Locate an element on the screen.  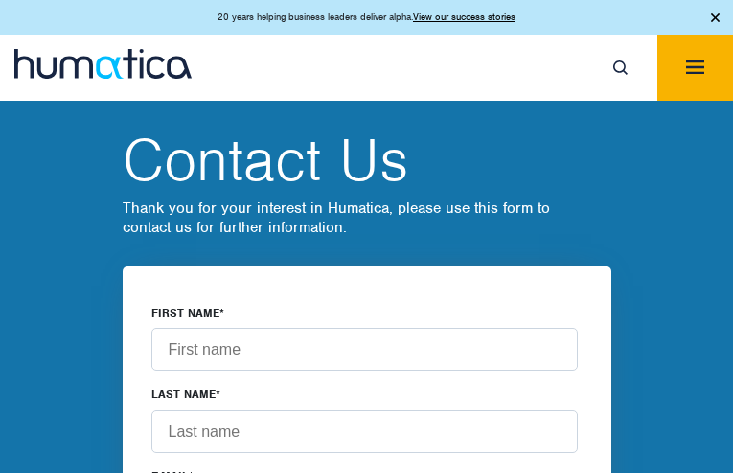
p: 20 years helping business leaders deliver alpha. is located at coordinates (366, 17).